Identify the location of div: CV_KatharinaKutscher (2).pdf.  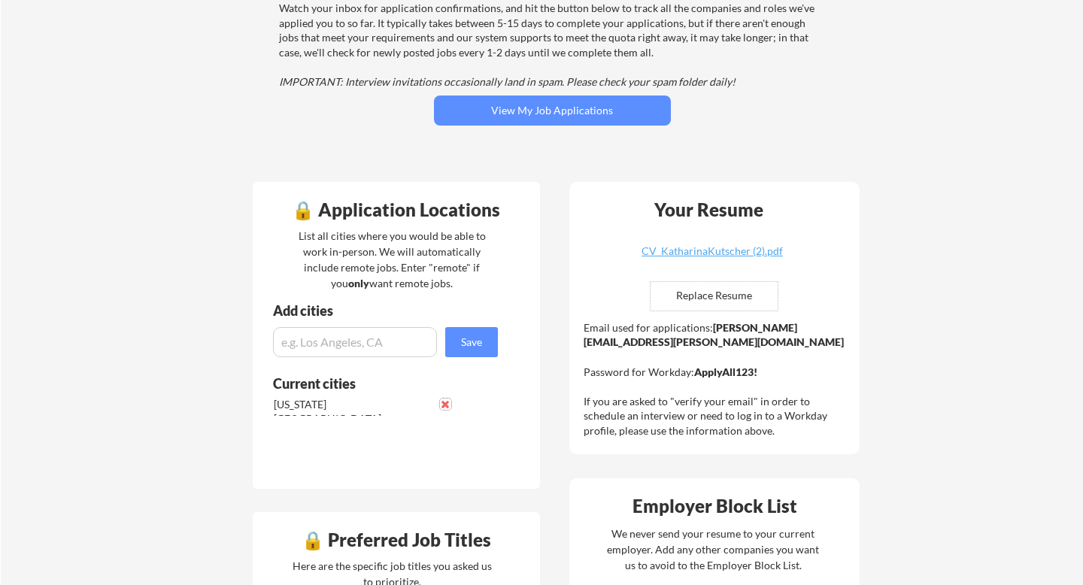
(712, 251).